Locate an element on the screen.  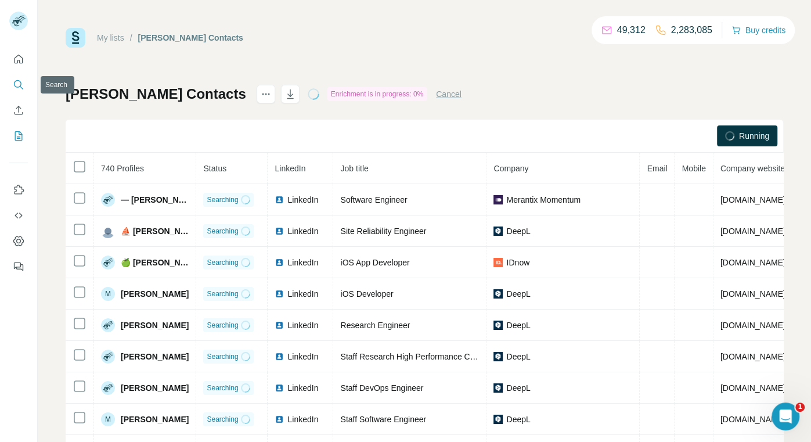
button: Quick start is located at coordinates (19, 59).